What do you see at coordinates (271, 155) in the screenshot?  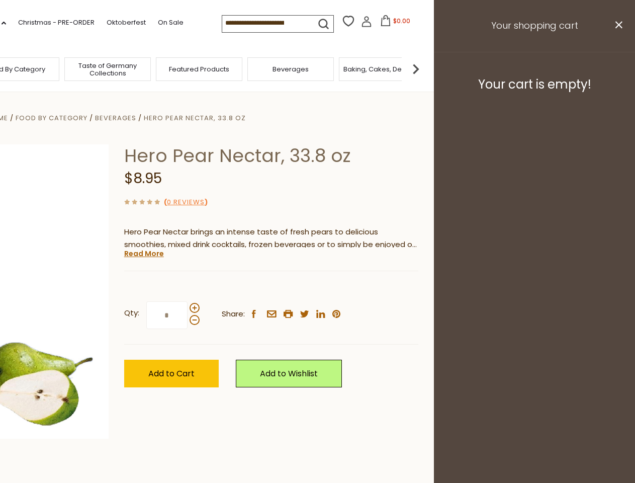 I see `h1: Hero Pear Nectar, 33.8 oz` at bounding box center [271, 155].